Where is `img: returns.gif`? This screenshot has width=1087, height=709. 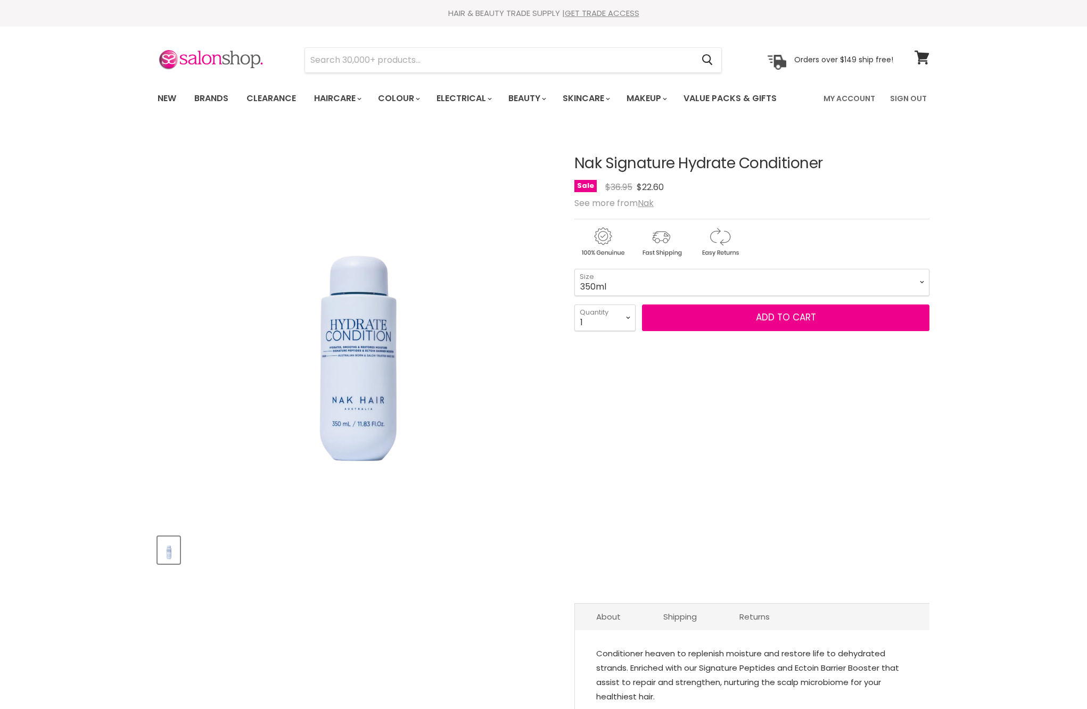
img: returns.gif is located at coordinates (720, 242).